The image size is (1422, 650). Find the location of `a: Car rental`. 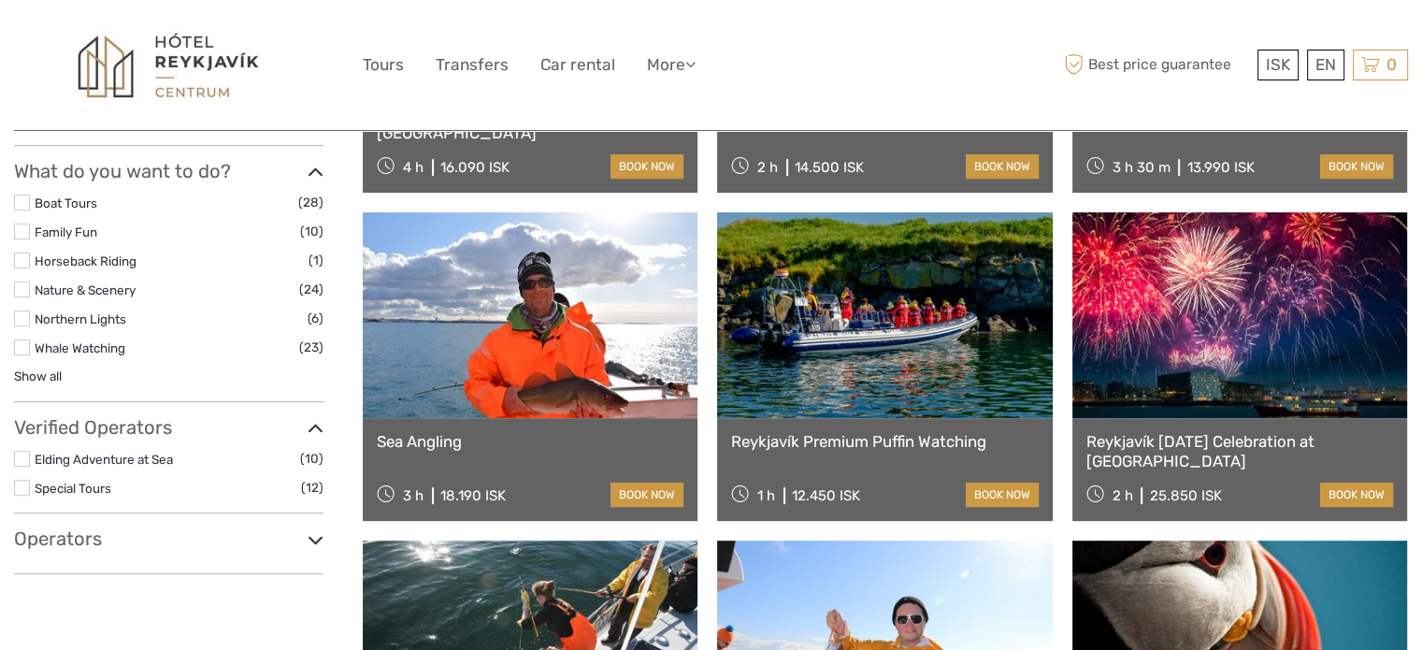

a: Car rental is located at coordinates (578, 65).